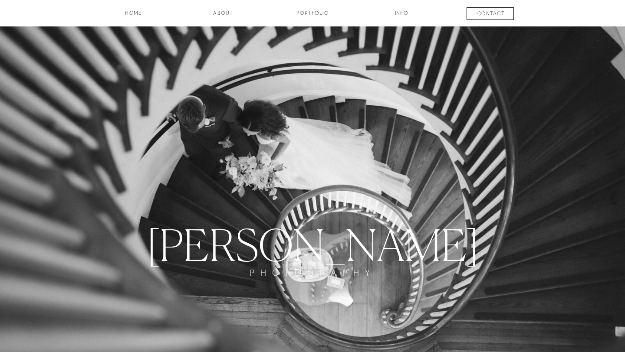  Describe the element at coordinates (312, 16) in the screenshot. I see `a: Portfolio` at that location.